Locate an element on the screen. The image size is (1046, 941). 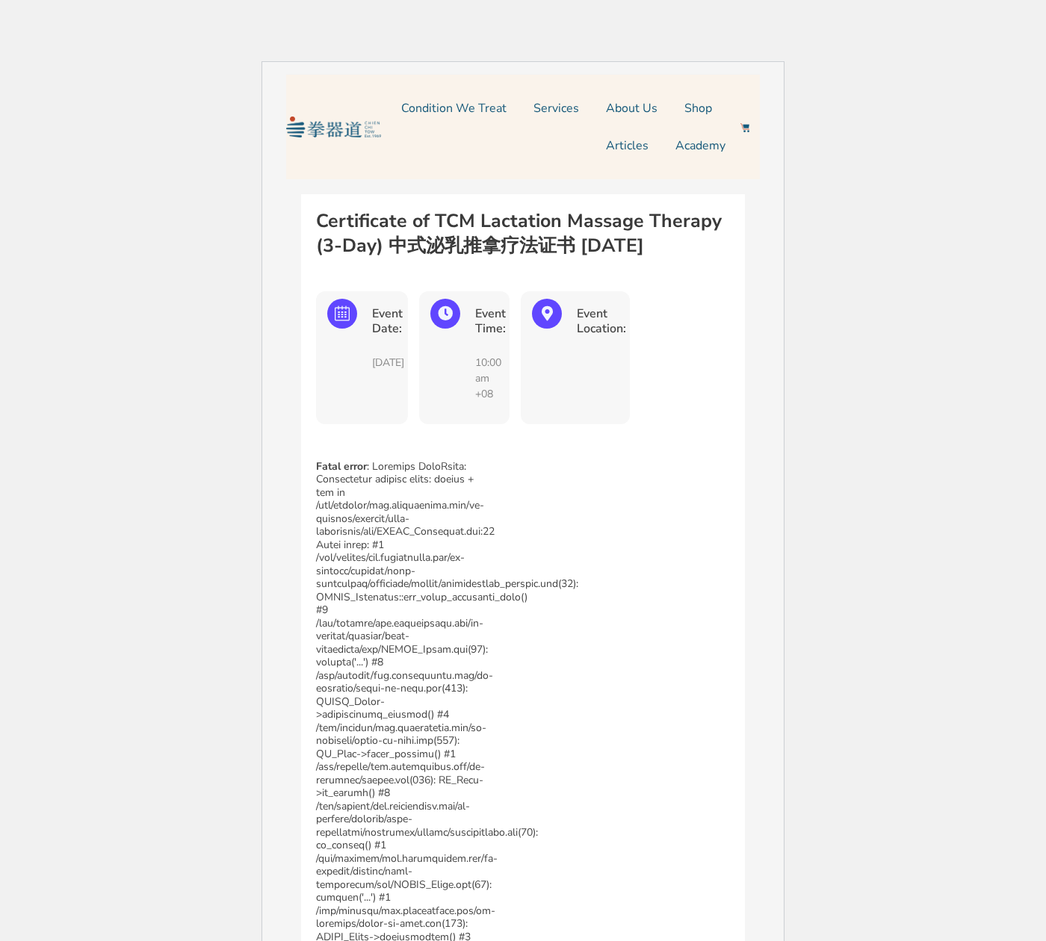
h3: Event Location: is located at coordinates (598, 321).